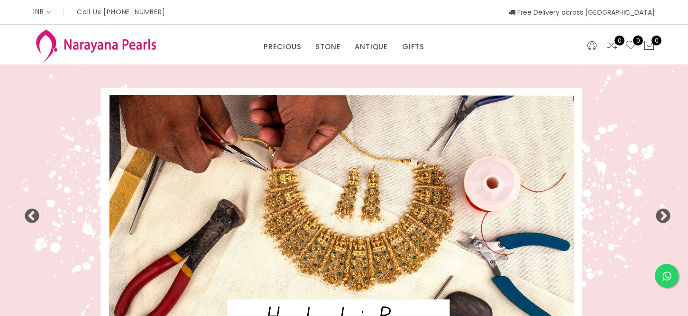 This screenshot has width=688, height=316. Describe the element at coordinates (328, 47) in the screenshot. I see `a: STONE` at that location.